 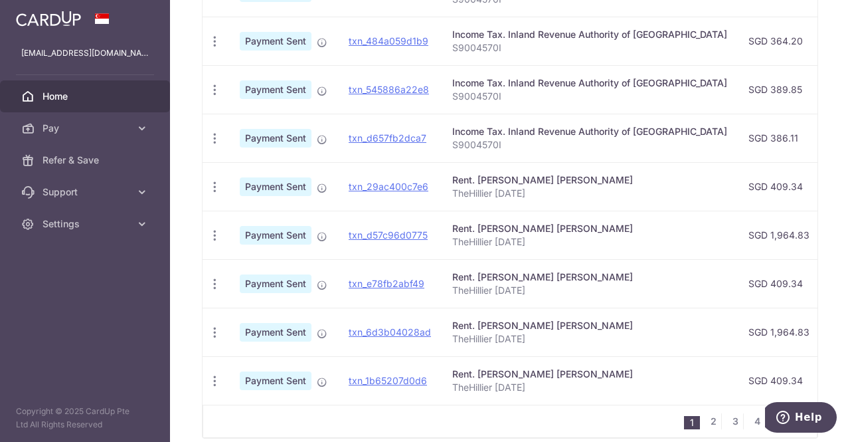 What do you see at coordinates (86, 128) in the screenshot?
I see `span: Pay` at bounding box center [86, 128].